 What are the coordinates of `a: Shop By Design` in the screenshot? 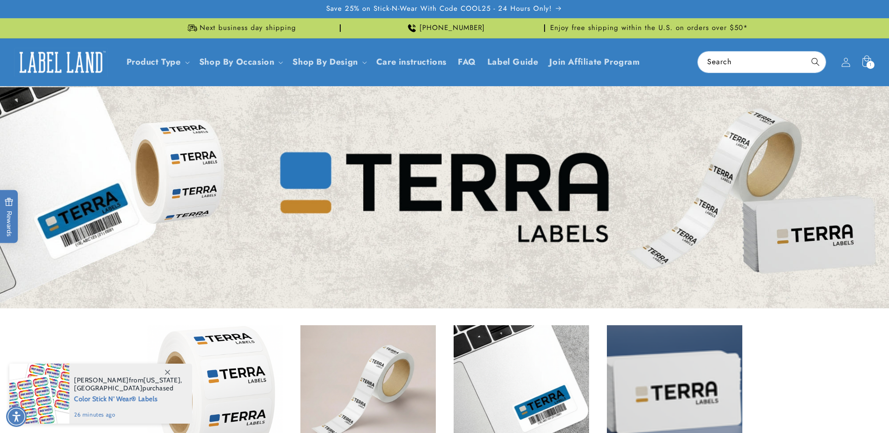 It's located at (325, 62).